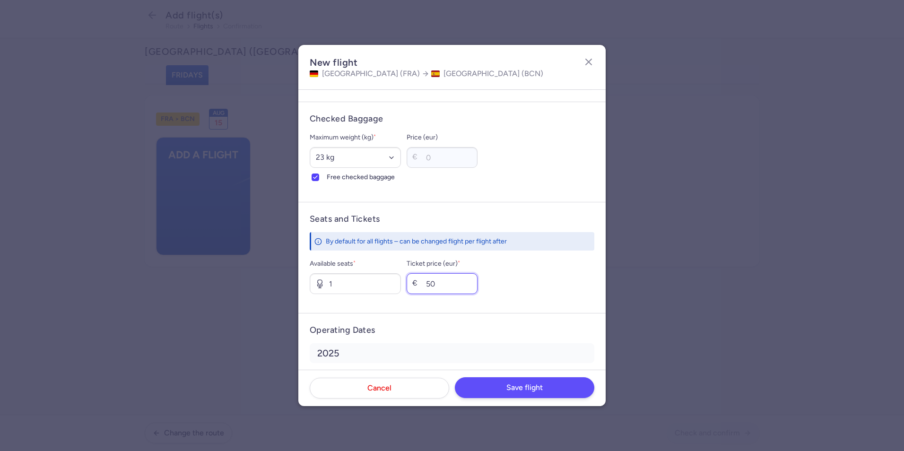  I want to click on div: By default for all flights – can be changed flight per flight after, so click(450, 241).